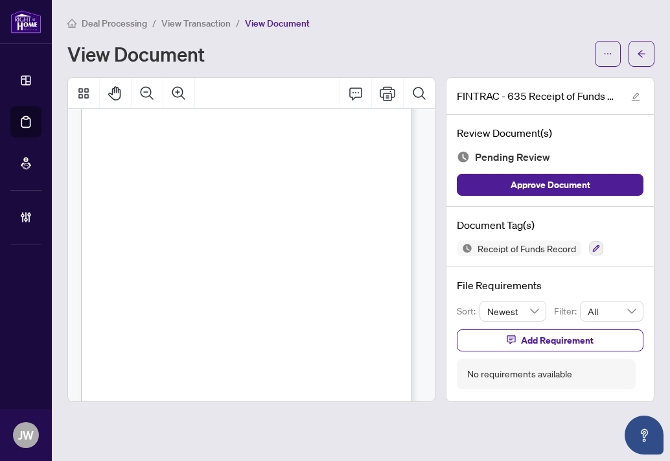  Describe the element at coordinates (196, 23) in the screenshot. I see `span: View Transaction` at that location.